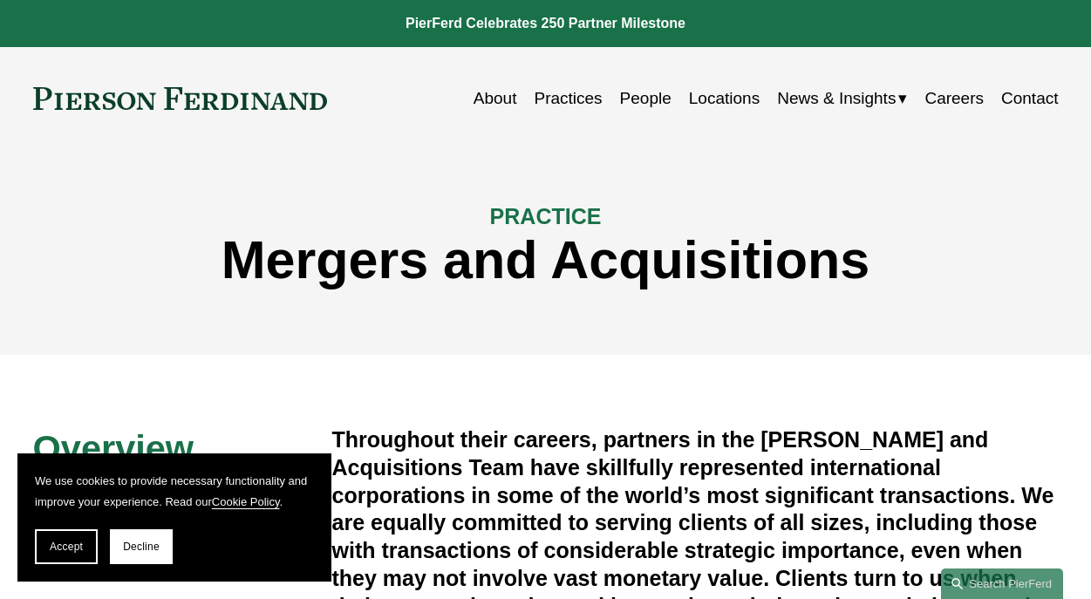 The width and height of the screenshot is (1091, 599). I want to click on a: People, so click(645, 99).